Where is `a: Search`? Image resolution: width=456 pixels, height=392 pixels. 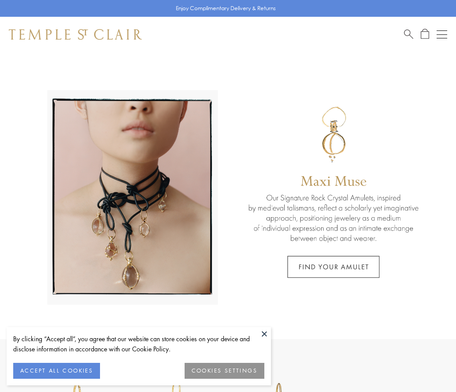
a: Search is located at coordinates (409, 34).